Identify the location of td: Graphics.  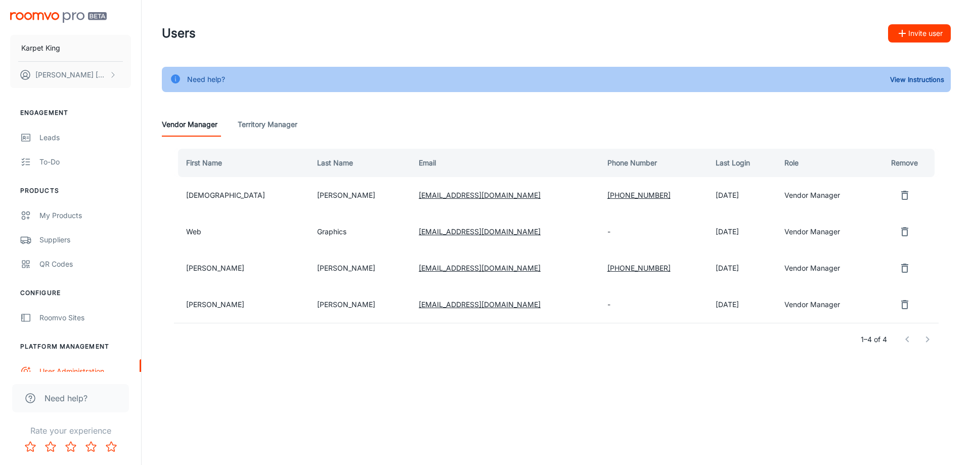
(359, 232).